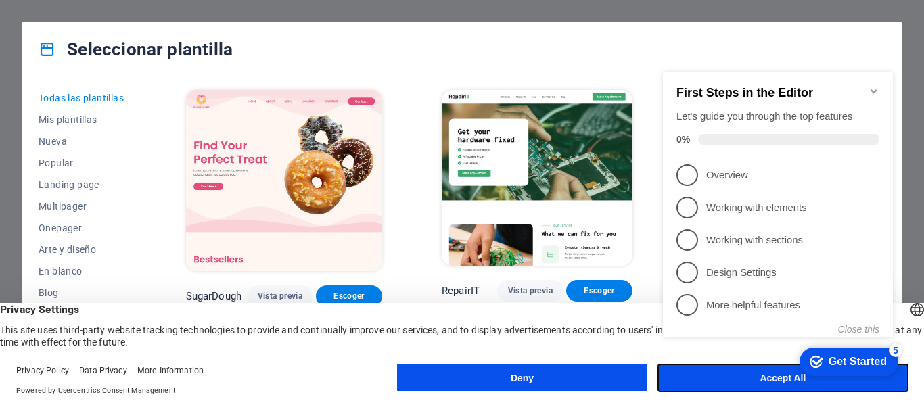  What do you see at coordinates (130, 155) in the screenshot?
I see `p: Working with elements` at bounding box center [130, 155].